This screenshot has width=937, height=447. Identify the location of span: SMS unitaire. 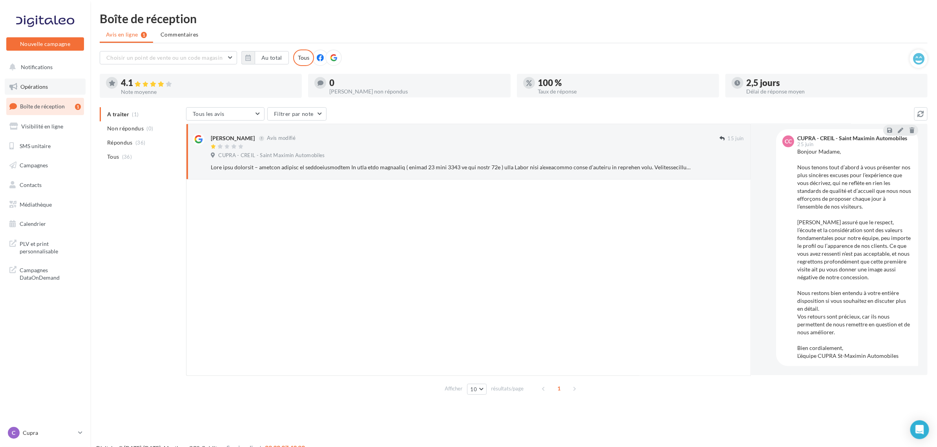
(35, 145).